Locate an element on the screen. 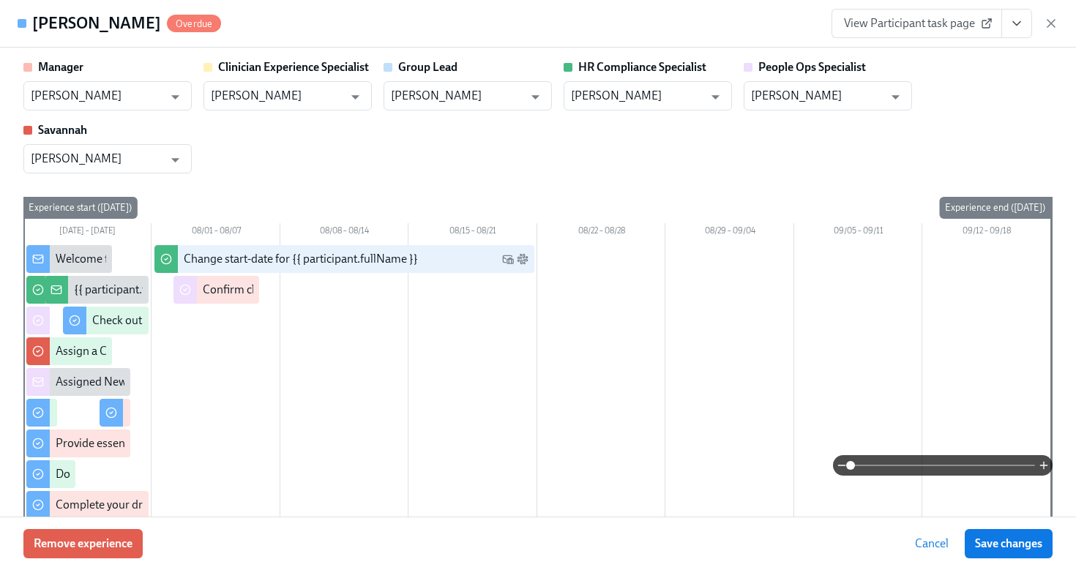 The width and height of the screenshot is (1076, 570). span: Save changes is located at coordinates (1008, 544).